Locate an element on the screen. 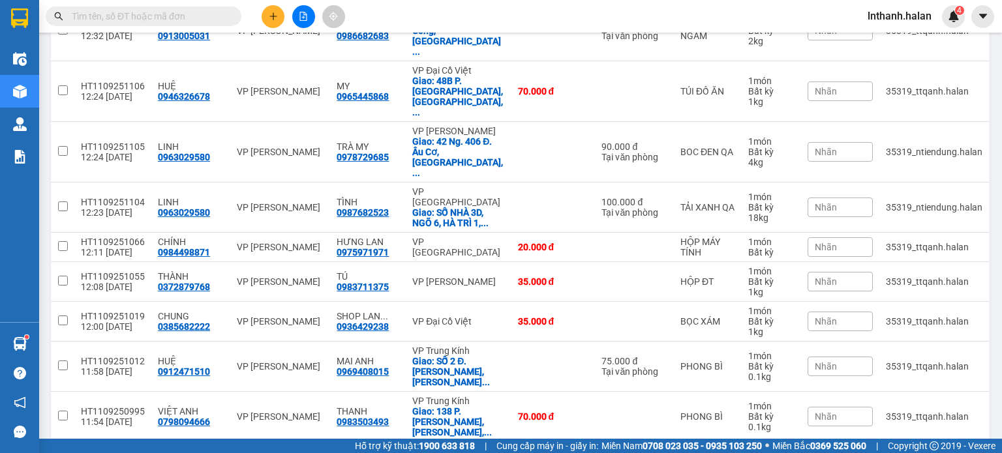 The height and width of the screenshot is (453, 1002). div: HT1109251066 is located at coordinates (113, 242).